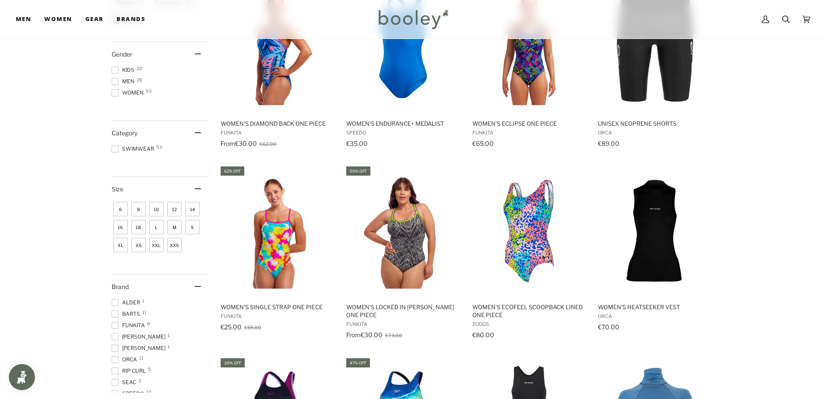 The height and width of the screenshot is (399, 826). Describe the element at coordinates (27, 54) in the screenshot. I see `img: tab_domain_overview_orange.svg` at that location.